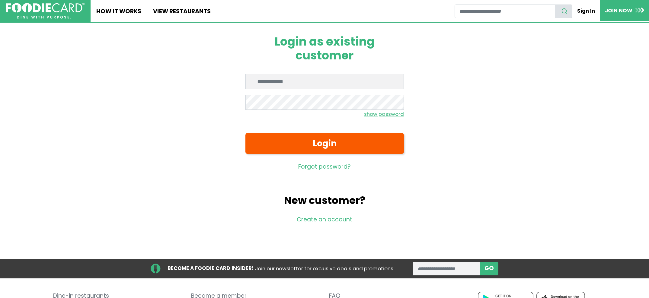 The height and width of the screenshot is (298, 649). I want to click on a: Sign In, so click(586, 11).